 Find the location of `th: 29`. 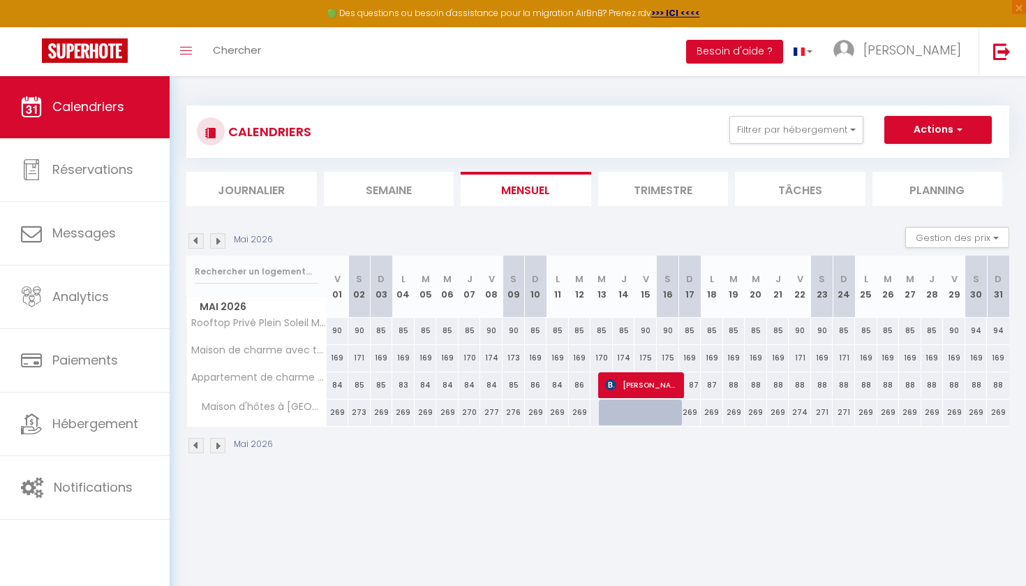

th: 29 is located at coordinates (954, 286).